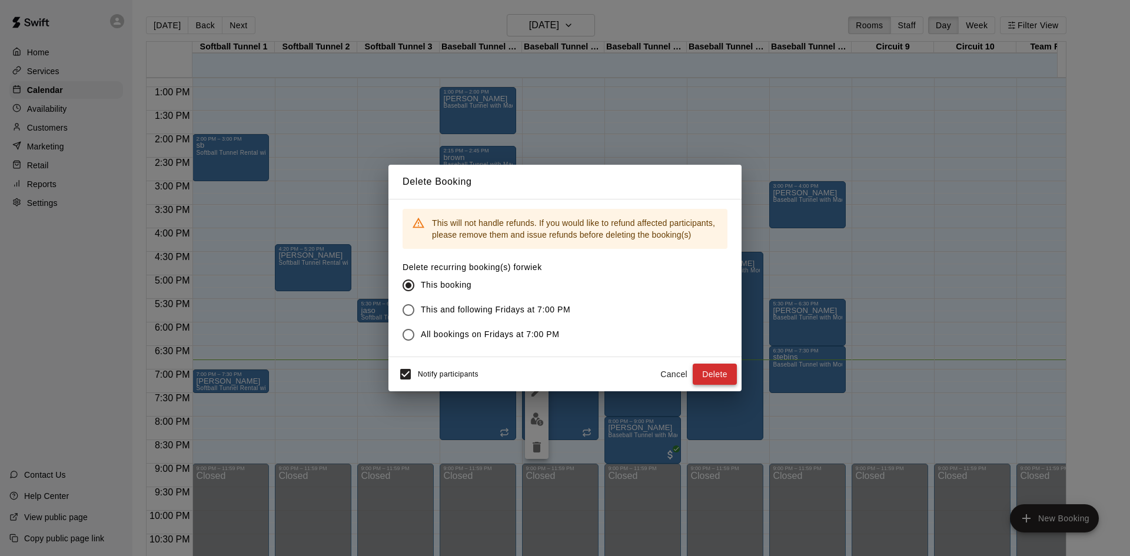  I want to click on span: This and following Fridays at 7:00 PM, so click(495, 310).